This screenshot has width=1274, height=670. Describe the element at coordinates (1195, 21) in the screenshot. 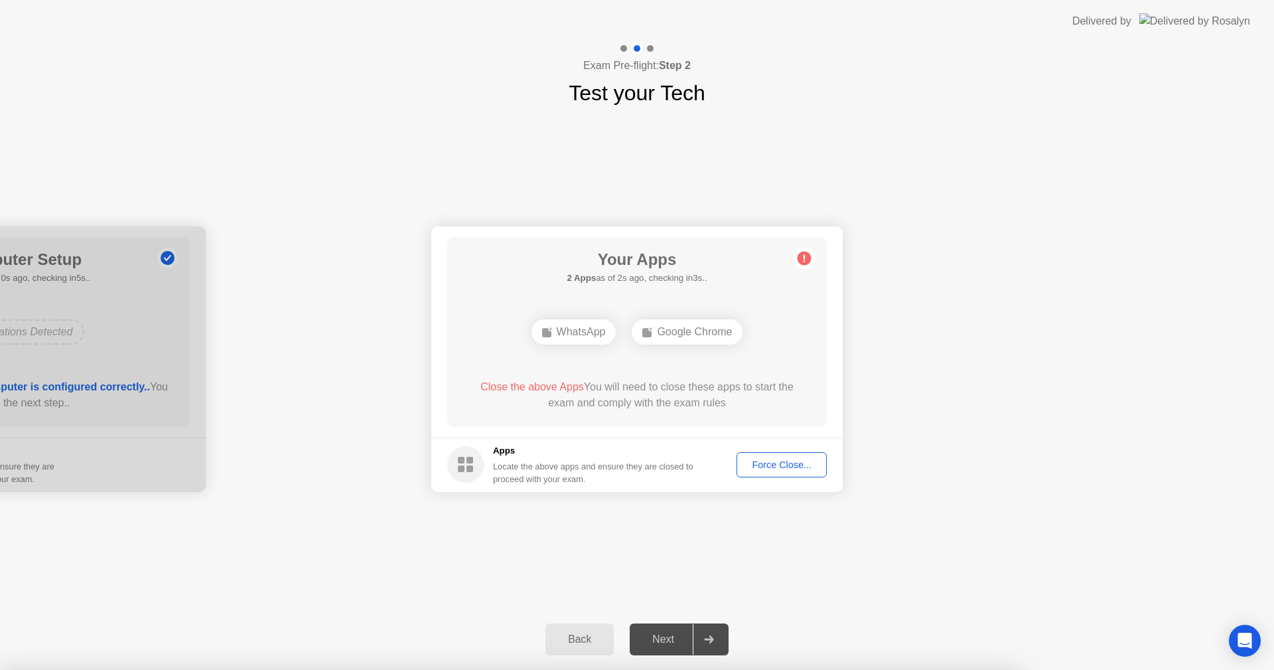

I see `img: Delivered by Rosalyn` at that location.